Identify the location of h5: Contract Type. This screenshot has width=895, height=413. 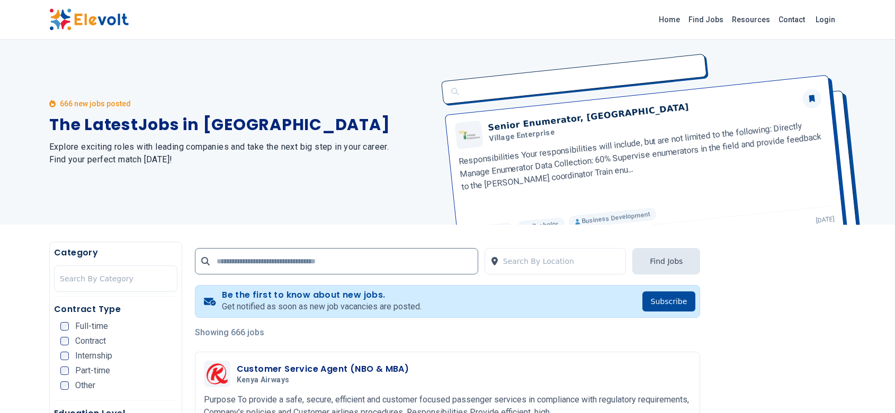
(115, 310).